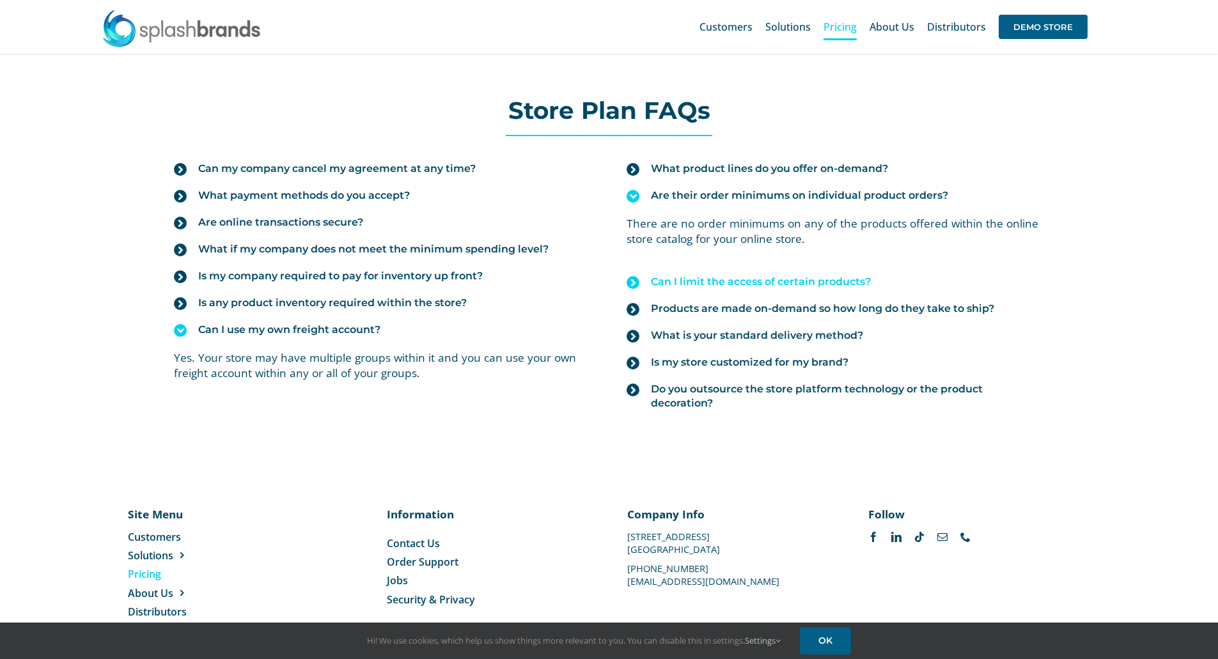 The height and width of the screenshot is (659, 1218). Describe the element at coordinates (431, 600) in the screenshot. I see `span: Security & Privacy` at that location.